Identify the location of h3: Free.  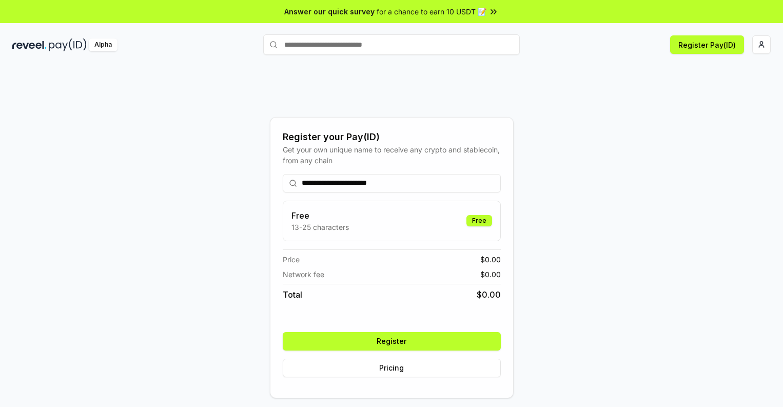
(320, 216).